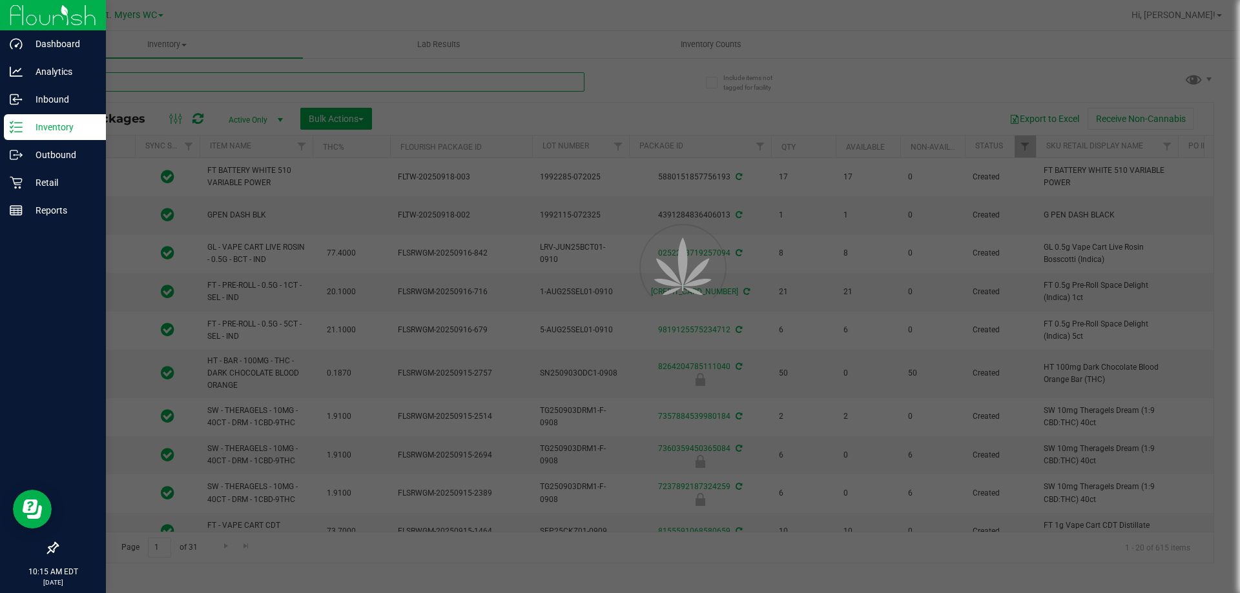 This screenshot has width=1240, height=593. I want to click on p: Analytics, so click(61, 72).